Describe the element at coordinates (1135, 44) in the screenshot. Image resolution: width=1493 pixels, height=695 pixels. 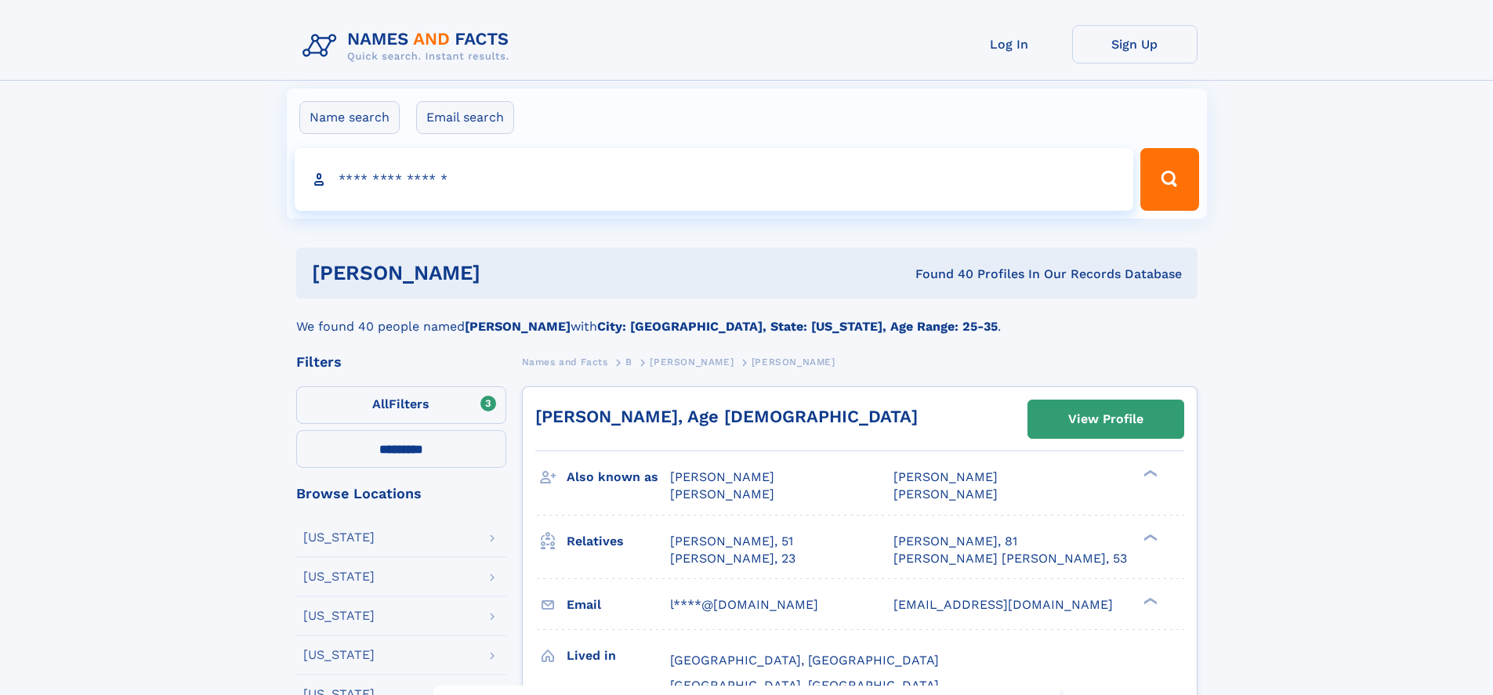
I see `a: Sign Up` at that location.